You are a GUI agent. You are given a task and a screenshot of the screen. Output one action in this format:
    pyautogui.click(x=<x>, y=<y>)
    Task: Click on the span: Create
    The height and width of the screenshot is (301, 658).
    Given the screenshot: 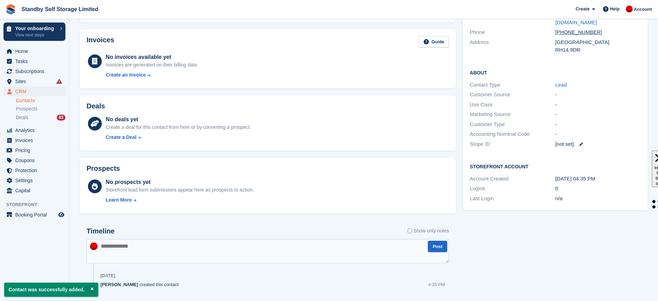 What is the action you would take?
    pyautogui.click(x=583, y=9)
    